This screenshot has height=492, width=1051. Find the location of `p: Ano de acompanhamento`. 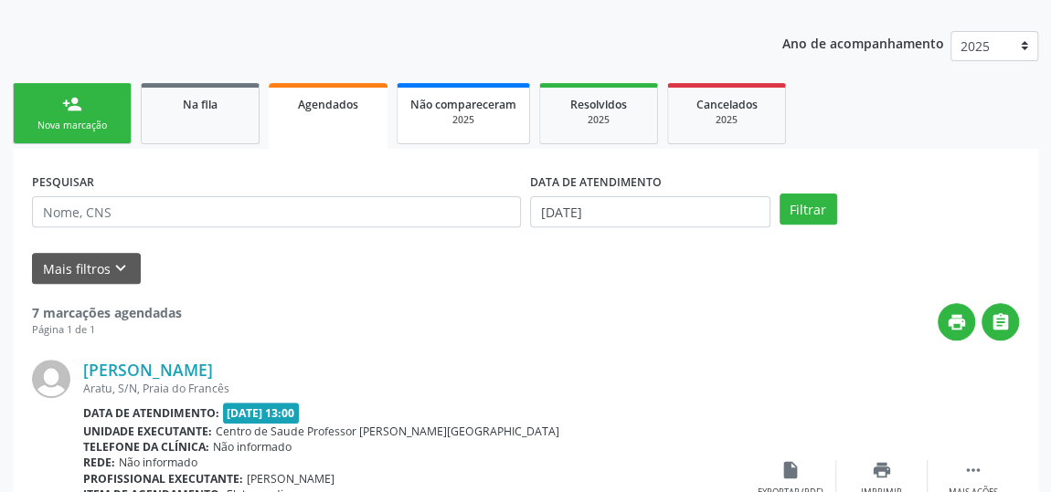

p: Ano de acompanhamento is located at coordinates (862, 42).